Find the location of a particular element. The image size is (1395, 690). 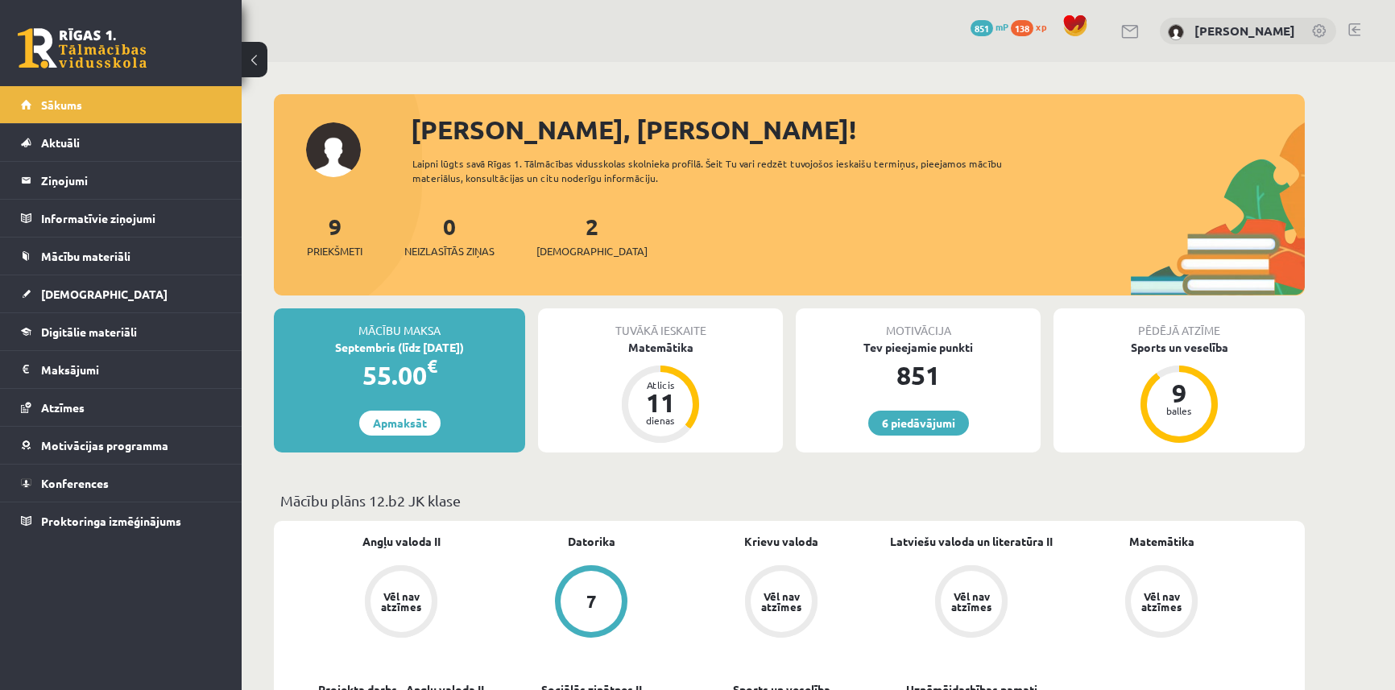

a: Digitālie materiāli is located at coordinates (121, 332).